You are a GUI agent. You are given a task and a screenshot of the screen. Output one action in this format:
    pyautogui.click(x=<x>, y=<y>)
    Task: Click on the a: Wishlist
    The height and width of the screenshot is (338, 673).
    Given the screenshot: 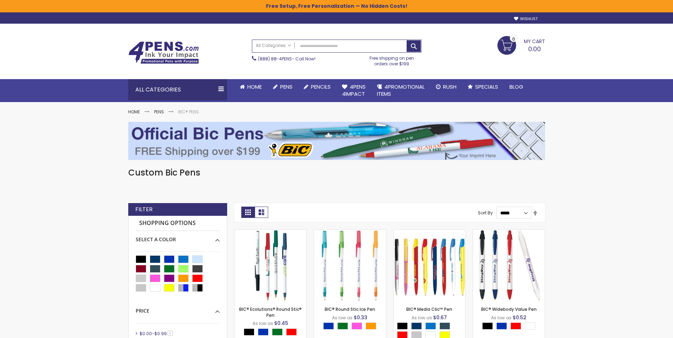 What is the action you would take?
    pyautogui.click(x=526, y=19)
    